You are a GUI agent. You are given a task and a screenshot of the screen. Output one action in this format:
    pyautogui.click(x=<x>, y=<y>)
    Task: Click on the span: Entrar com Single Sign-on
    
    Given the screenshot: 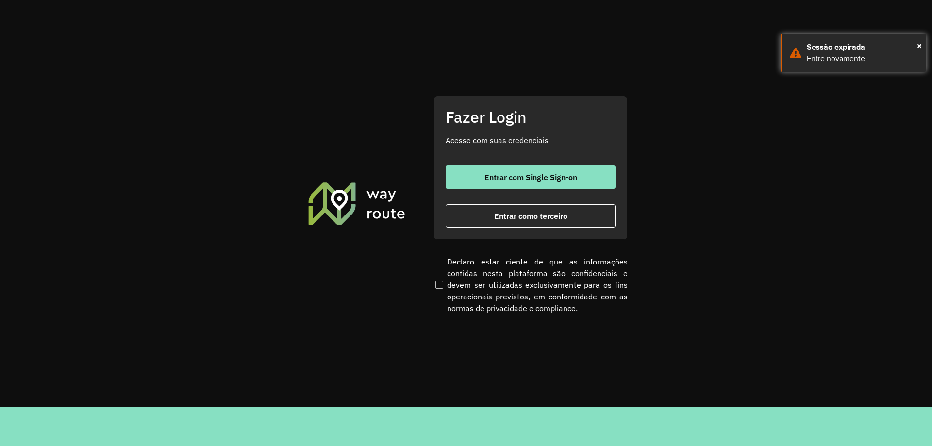 What is the action you would take?
    pyautogui.click(x=531, y=177)
    